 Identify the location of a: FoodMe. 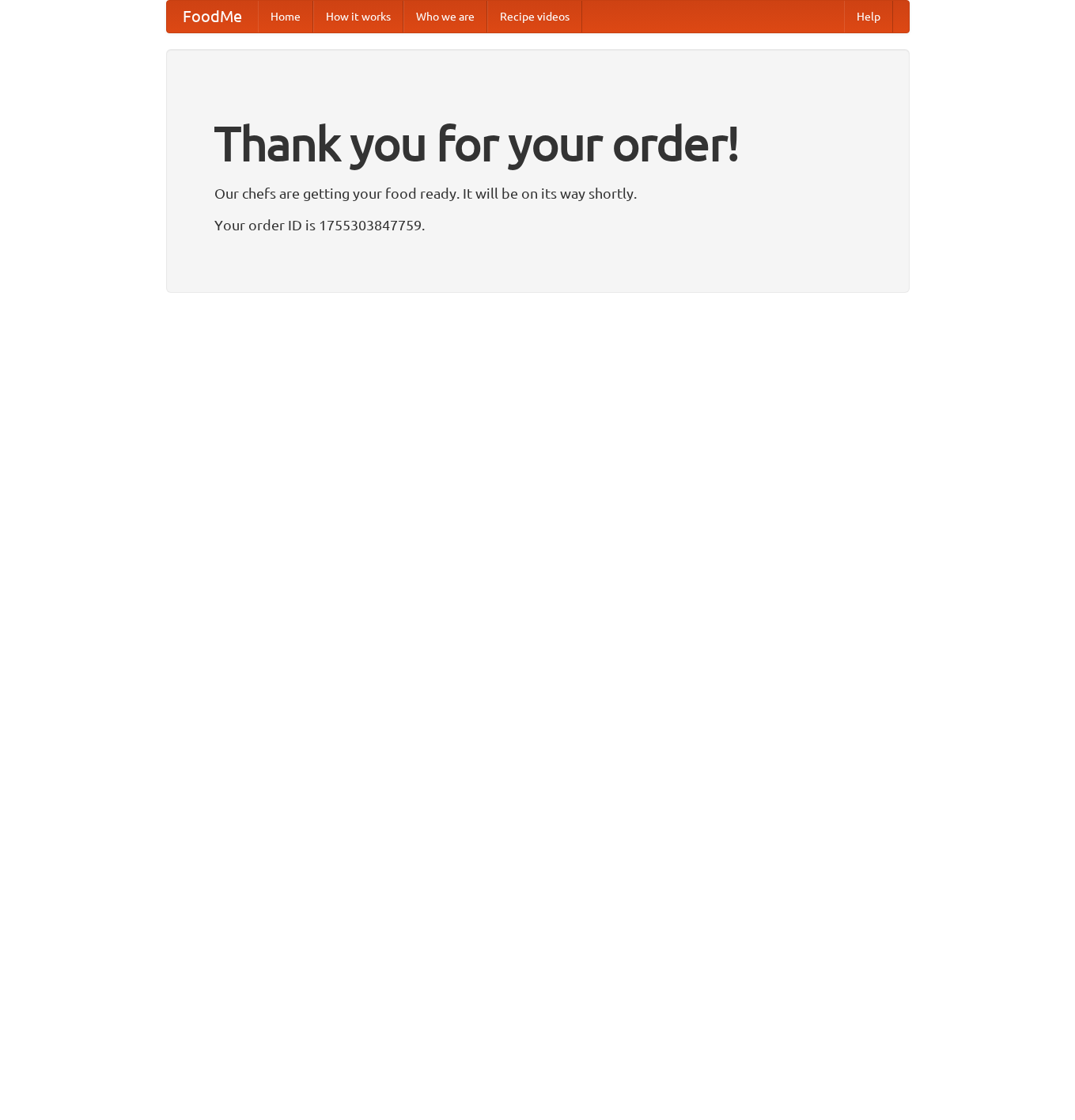
(212, 16).